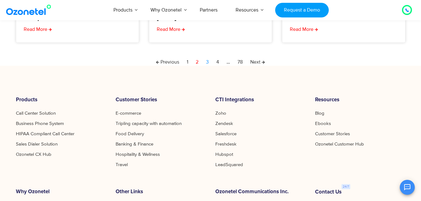  What do you see at coordinates (224, 154) in the screenshot?
I see `a: Hubspot` at bounding box center [224, 154].